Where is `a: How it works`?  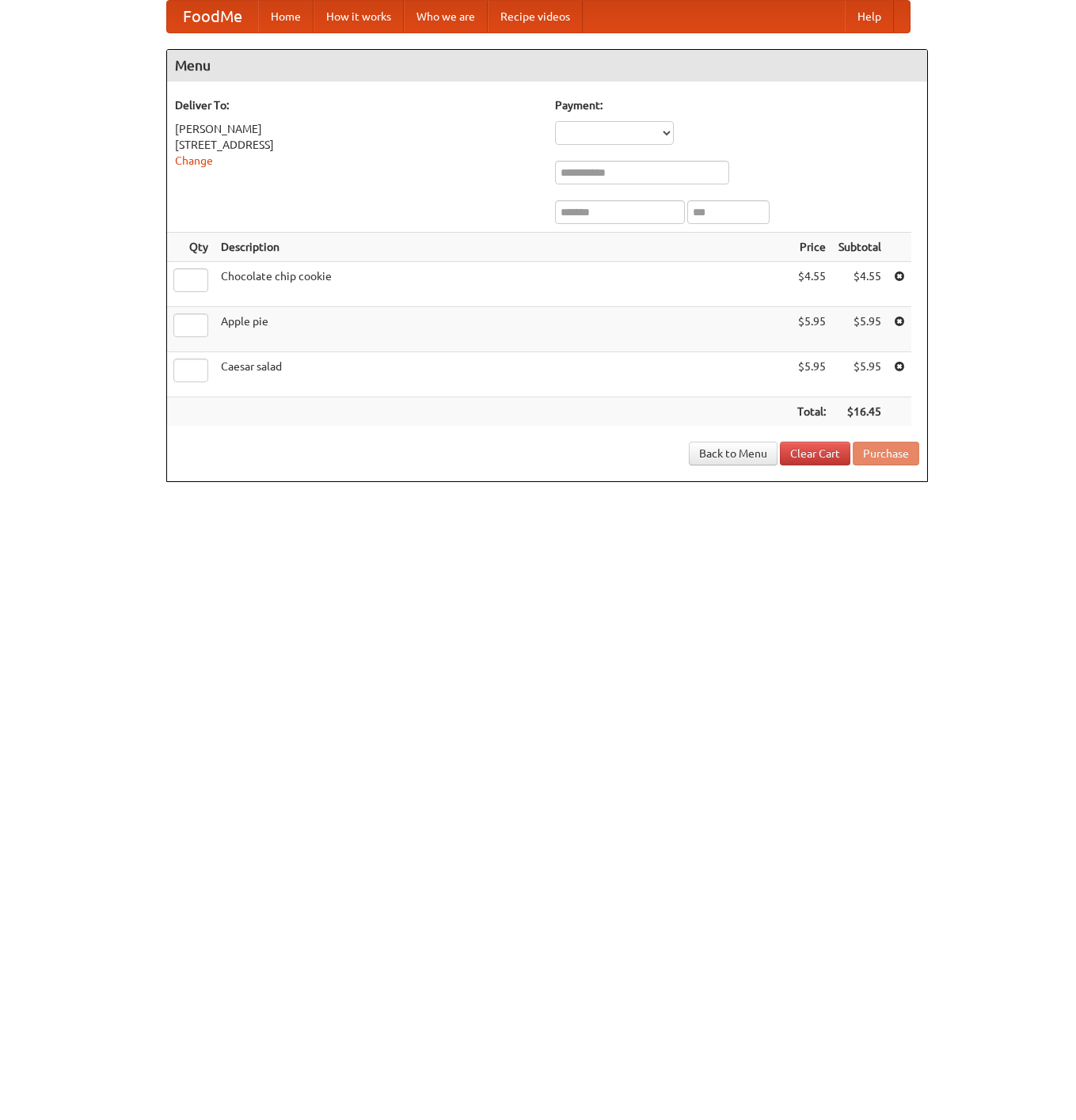 a: How it works is located at coordinates (359, 17).